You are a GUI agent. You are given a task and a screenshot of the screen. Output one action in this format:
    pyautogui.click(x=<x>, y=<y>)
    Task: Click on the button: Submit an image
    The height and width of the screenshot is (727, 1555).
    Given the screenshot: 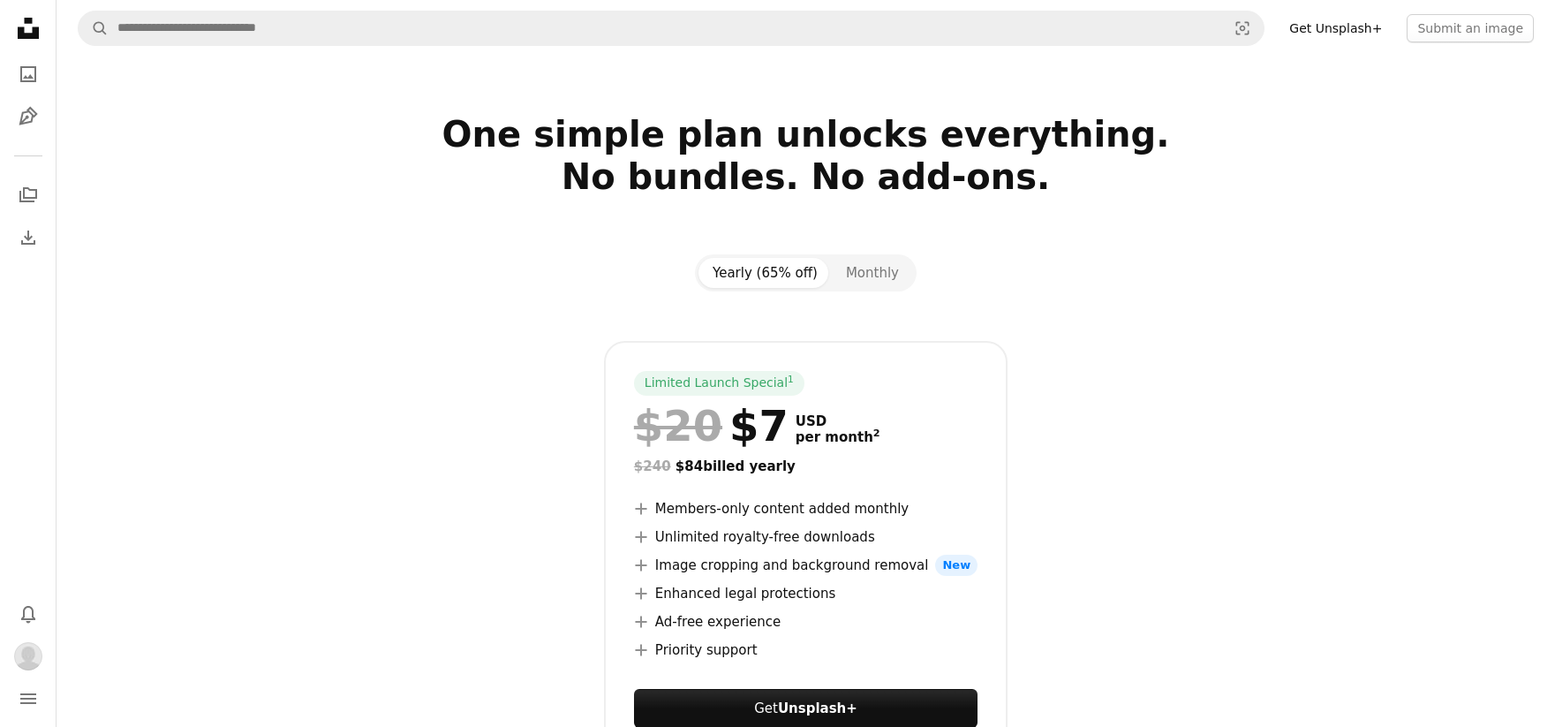 What is the action you would take?
    pyautogui.click(x=1470, y=28)
    